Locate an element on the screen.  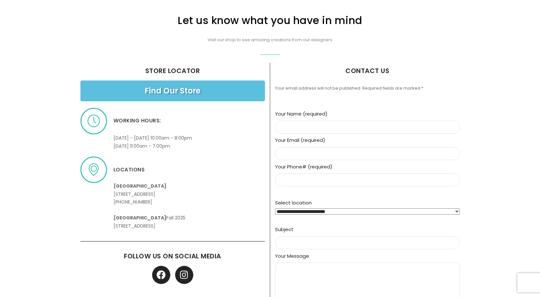
input: Subject is located at coordinates (368, 243).